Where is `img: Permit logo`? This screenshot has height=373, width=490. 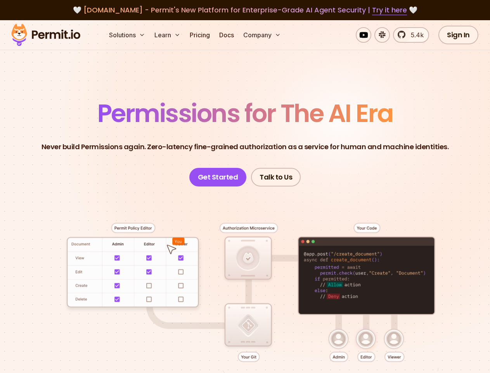
img: Permit logo is located at coordinates (46, 35).